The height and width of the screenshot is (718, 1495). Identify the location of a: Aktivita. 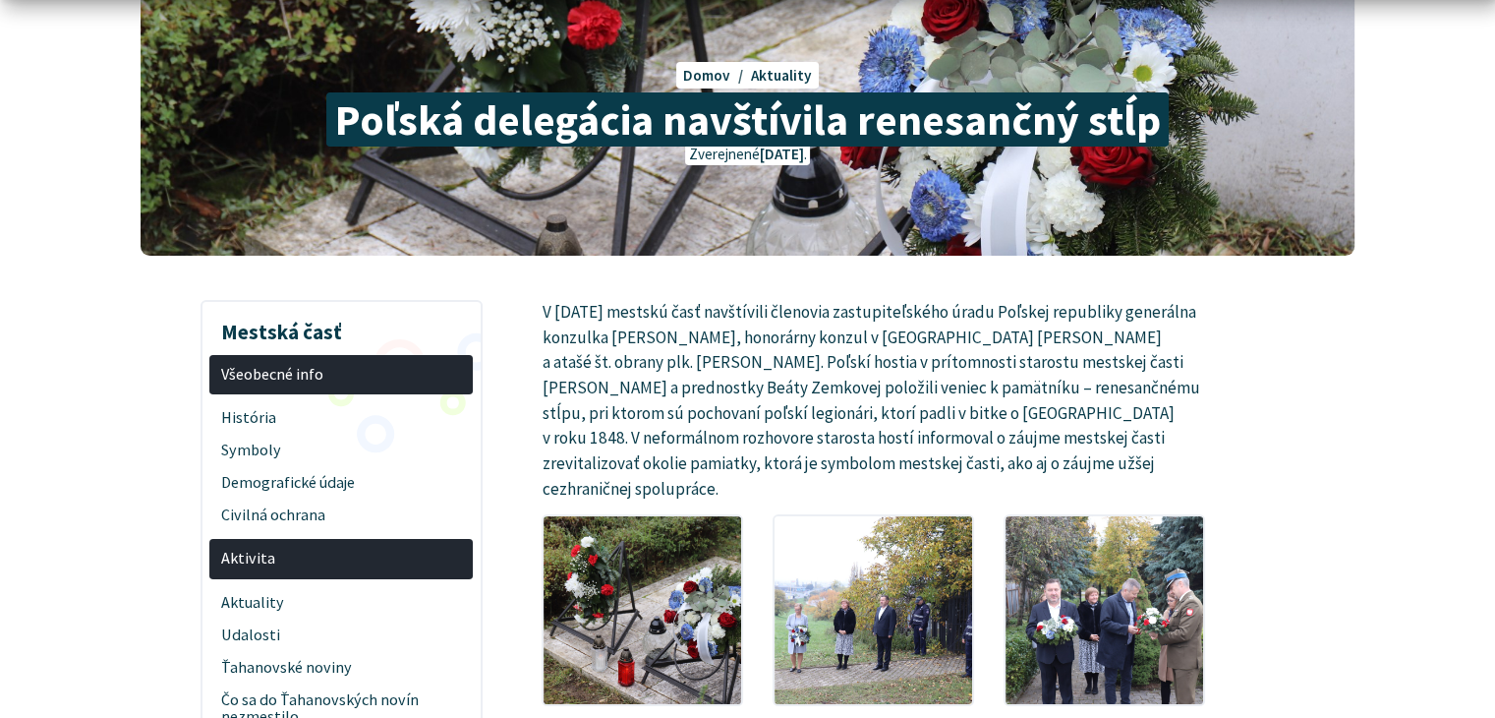
(341, 558).